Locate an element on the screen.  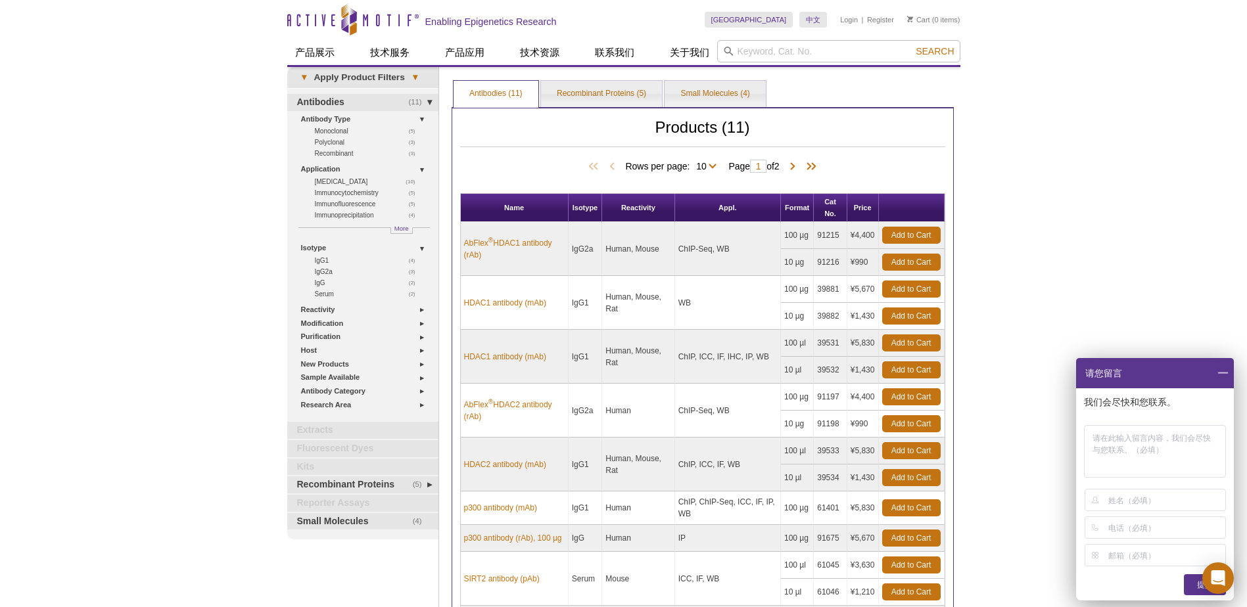
img: Your Cart is located at coordinates (910, 19).